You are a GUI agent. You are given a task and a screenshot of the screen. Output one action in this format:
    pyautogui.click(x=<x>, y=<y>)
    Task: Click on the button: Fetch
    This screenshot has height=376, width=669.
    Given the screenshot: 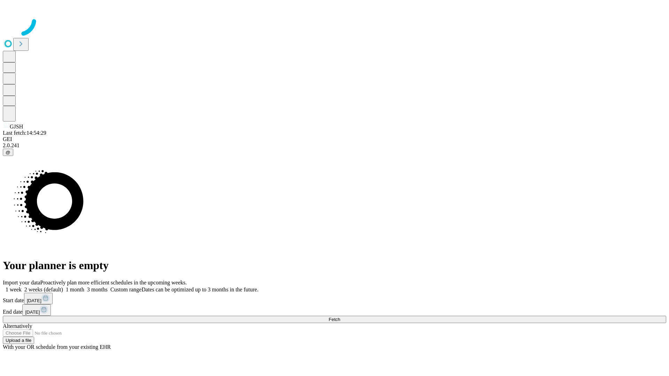 What is the action you would take?
    pyautogui.click(x=334, y=319)
    